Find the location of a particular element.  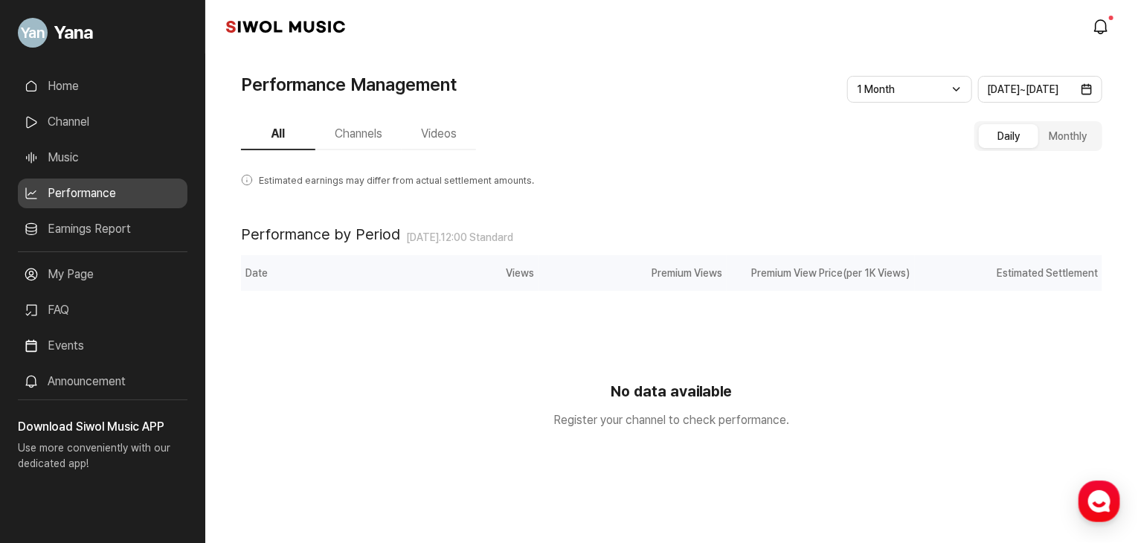

button: All is located at coordinates (278, 135).